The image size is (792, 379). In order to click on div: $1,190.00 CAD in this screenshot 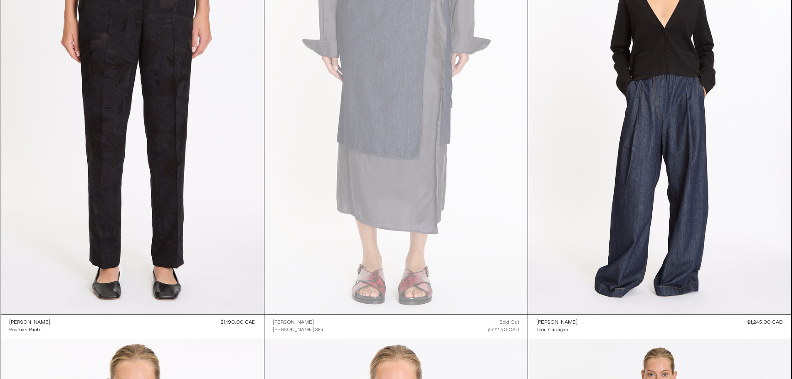, I will do `click(238, 322)`.